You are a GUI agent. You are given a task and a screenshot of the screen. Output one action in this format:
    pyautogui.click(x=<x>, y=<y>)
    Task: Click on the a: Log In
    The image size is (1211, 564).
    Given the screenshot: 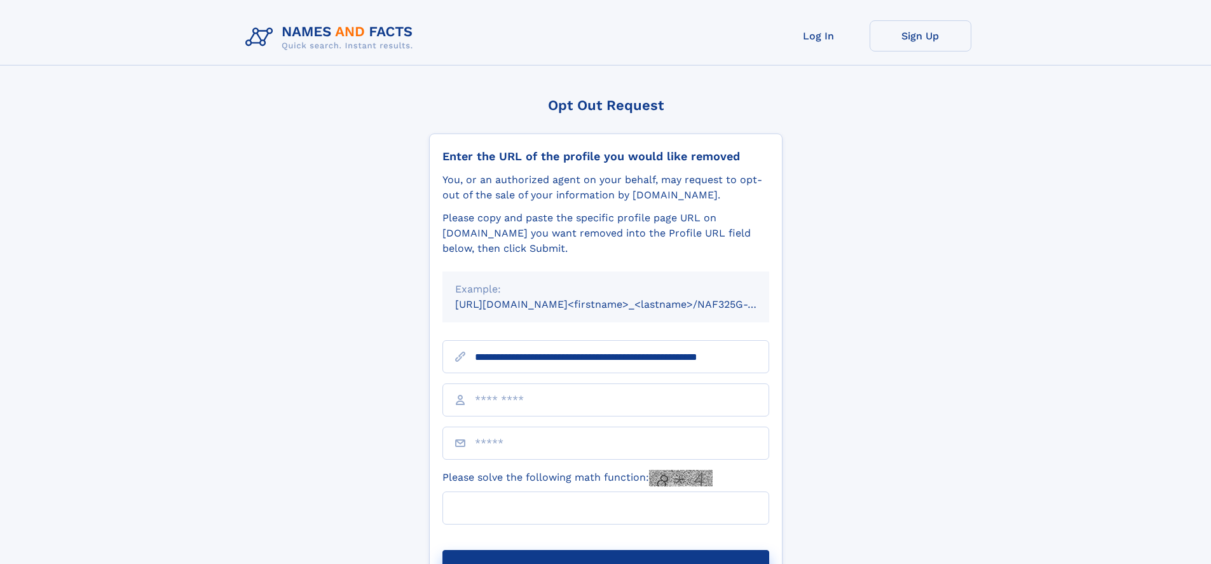 What is the action you would take?
    pyautogui.click(x=819, y=36)
    